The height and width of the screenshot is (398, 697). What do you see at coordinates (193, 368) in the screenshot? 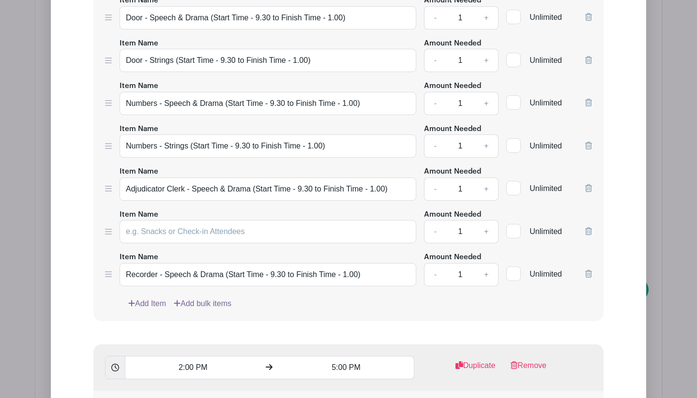
I see `input: Set Start Time` at bounding box center [193, 368].